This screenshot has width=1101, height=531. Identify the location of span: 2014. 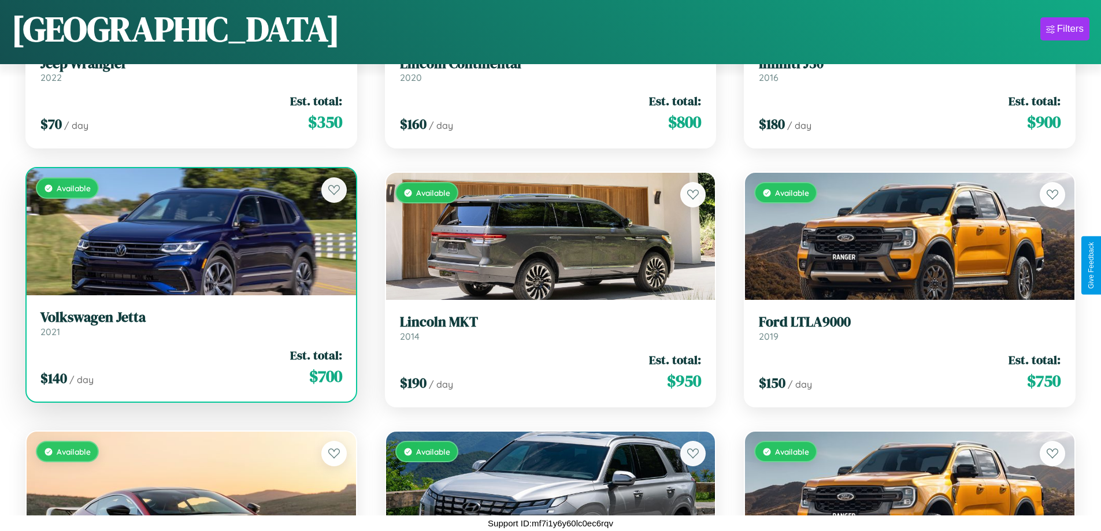
(410, 336).